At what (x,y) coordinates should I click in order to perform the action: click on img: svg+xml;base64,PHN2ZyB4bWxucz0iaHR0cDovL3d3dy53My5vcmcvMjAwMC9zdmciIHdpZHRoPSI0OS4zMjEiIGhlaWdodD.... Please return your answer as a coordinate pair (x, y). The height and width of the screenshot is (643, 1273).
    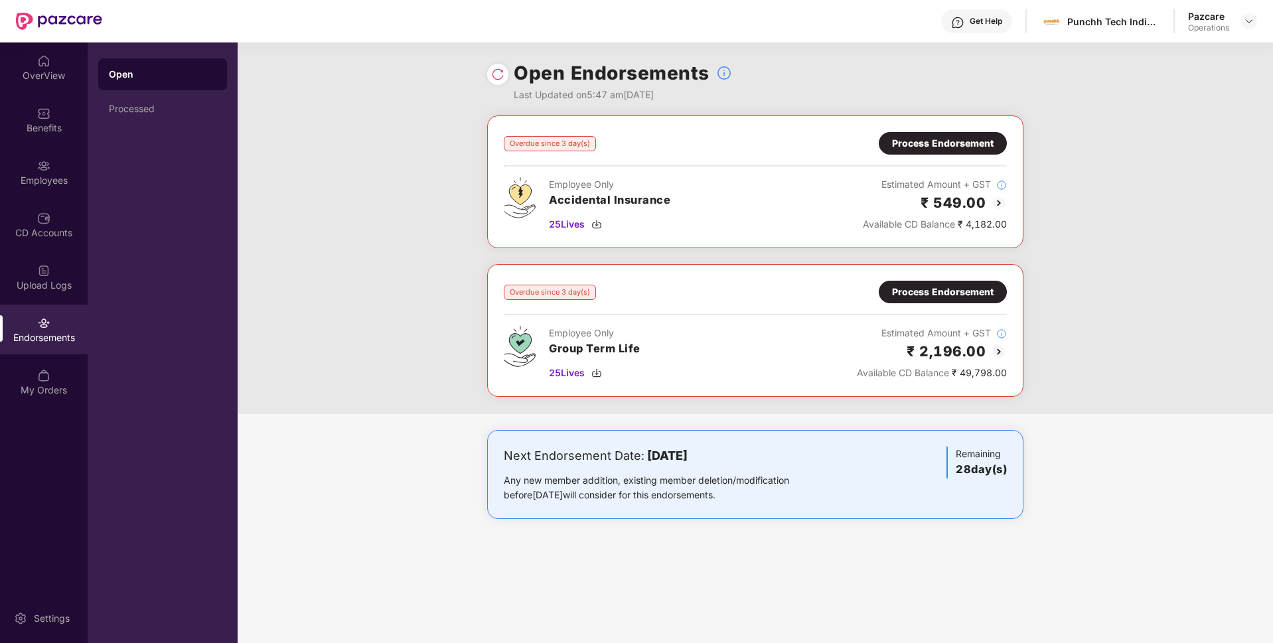
    Looking at the image, I should click on (519, 198).